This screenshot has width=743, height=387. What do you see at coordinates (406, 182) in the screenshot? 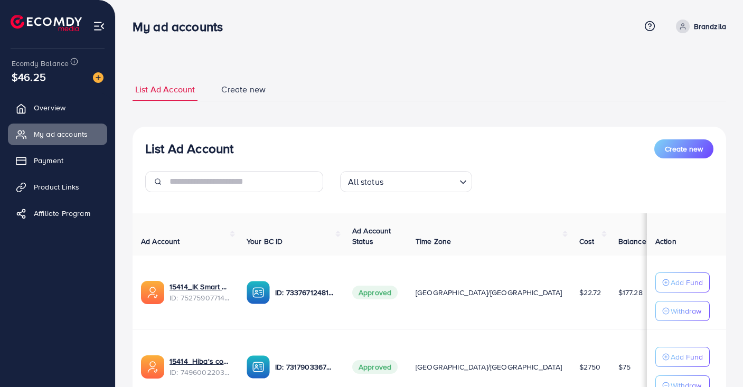
I see `div: Search for option` at bounding box center [406, 182].